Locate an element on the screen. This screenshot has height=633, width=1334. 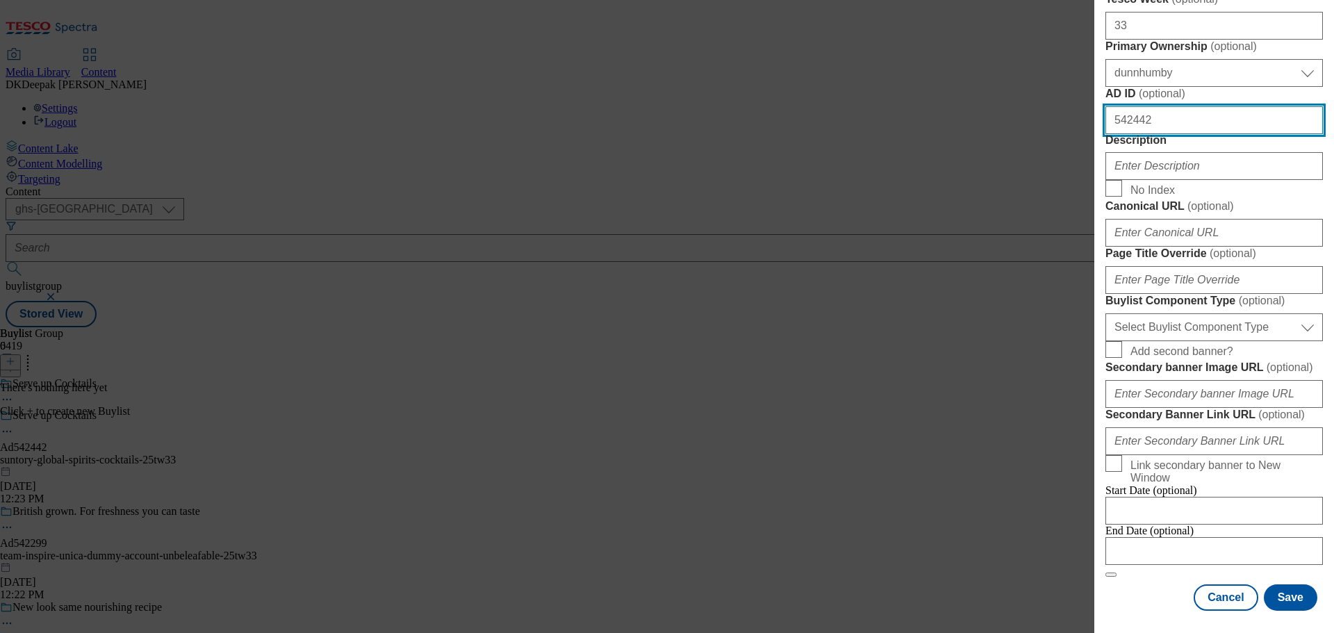
span: Link secondary banner to New Window is located at coordinates (1224, 472).